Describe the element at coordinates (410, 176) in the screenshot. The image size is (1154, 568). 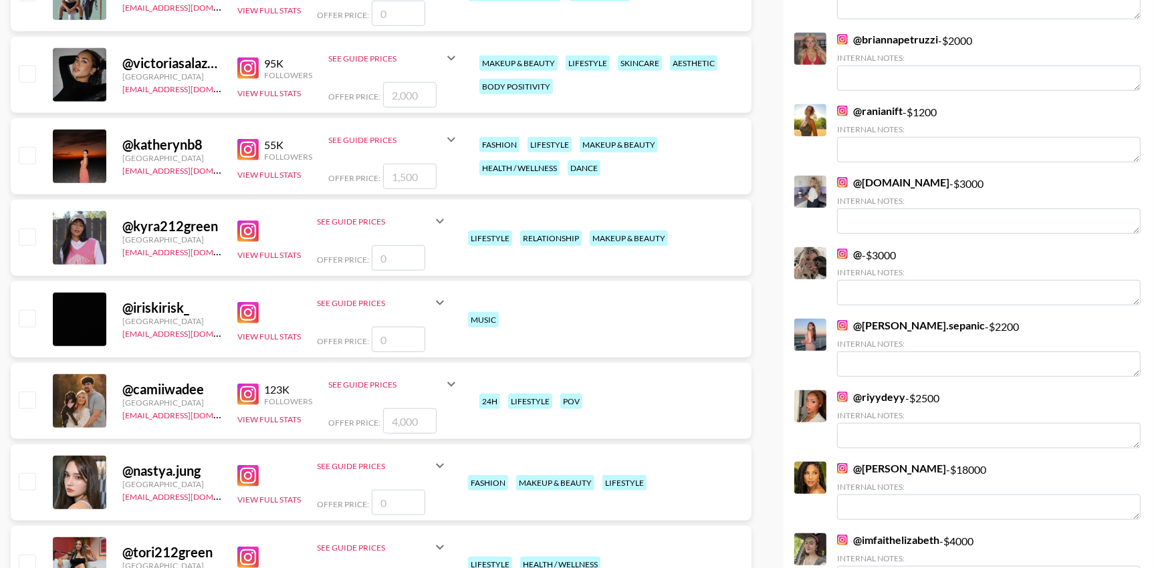
I see `input: 1,500` at that location.